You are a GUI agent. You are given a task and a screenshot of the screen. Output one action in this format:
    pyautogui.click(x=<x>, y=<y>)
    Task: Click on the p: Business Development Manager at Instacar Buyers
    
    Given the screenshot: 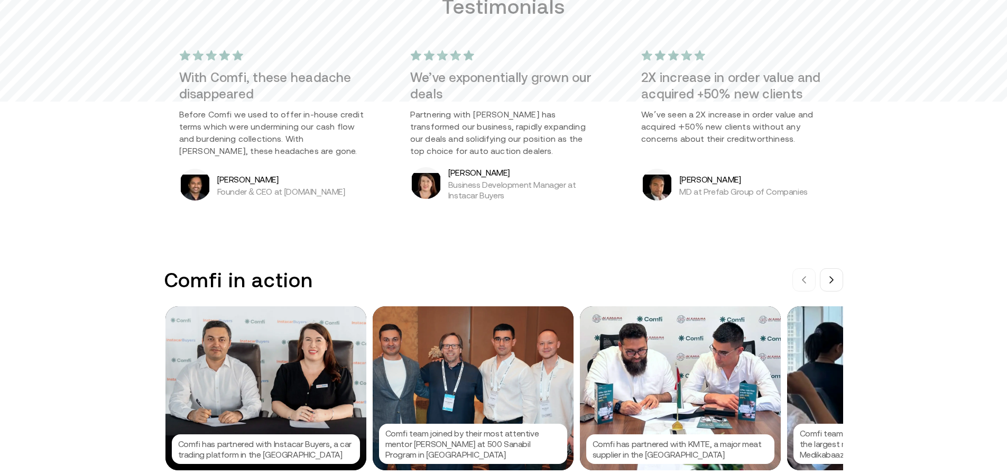 What is the action you would take?
    pyautogui.click(x=522, y=190)
    